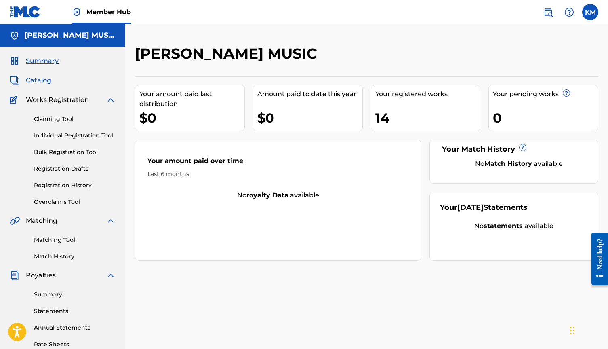 This screenshot has width=608, height=349. What do you see at coordinates (30, 80) in the screenshot?
I see `a: CatalogCatalog` at bounding box center [30, 80].